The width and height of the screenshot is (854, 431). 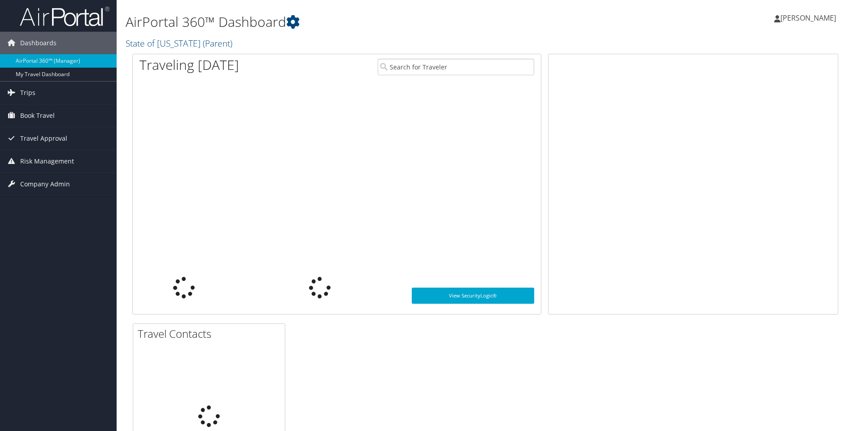 What do you see at coordinates (43, 139) in the screenshot?
I see `span: Travel Approval` at bounding box center [43, 139].